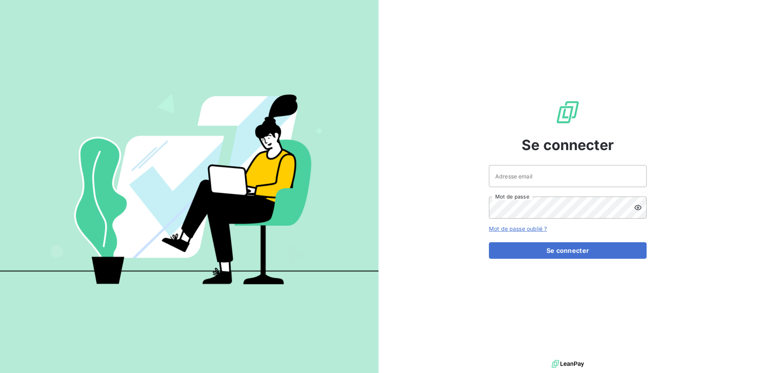  Describe the element at coordinates (568, 176) in the screenshot. I see `input: placeholder` at that location.